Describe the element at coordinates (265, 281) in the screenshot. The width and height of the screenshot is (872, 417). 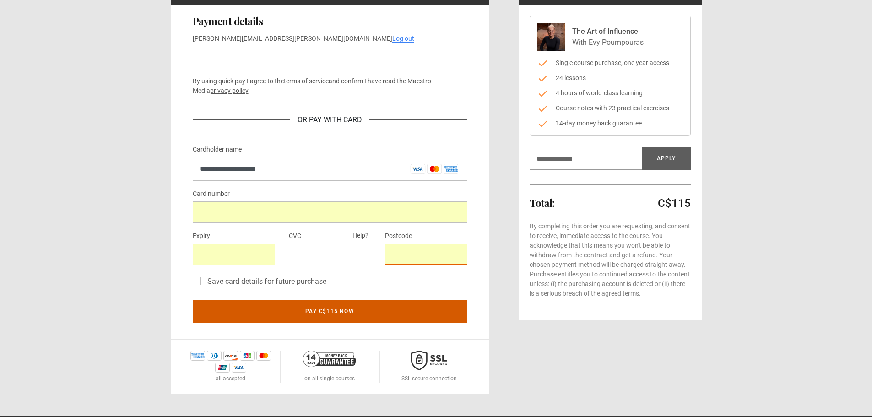
I see `label: Save card details for future purchase` at that location.